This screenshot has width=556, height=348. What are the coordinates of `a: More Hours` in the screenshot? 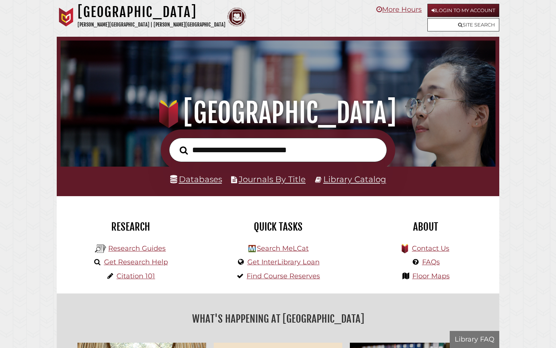 It's located at (399, 9).